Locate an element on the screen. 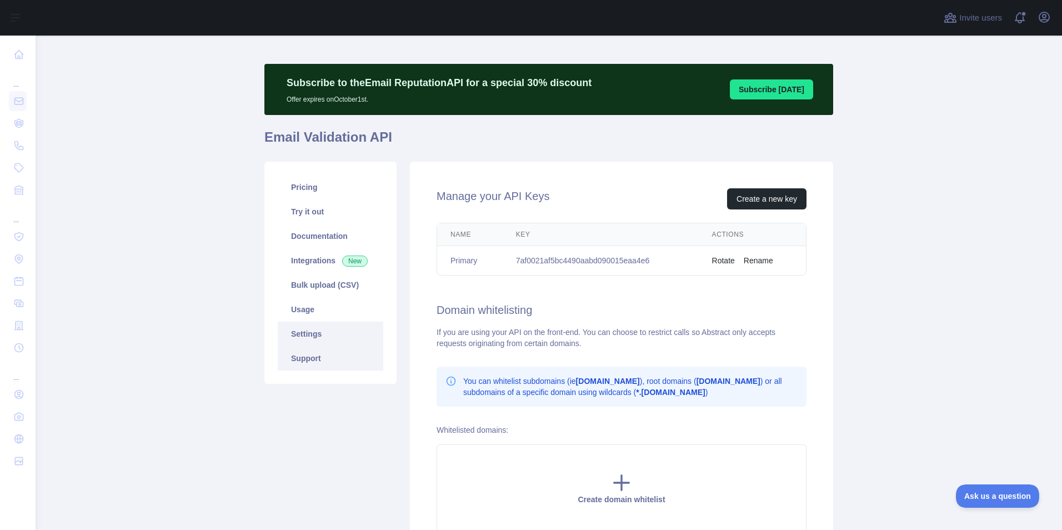 Image resolution: width=1062 pixels, height=530 pixels. label: Whitelisted domains: is located at coordinates (472, 430).